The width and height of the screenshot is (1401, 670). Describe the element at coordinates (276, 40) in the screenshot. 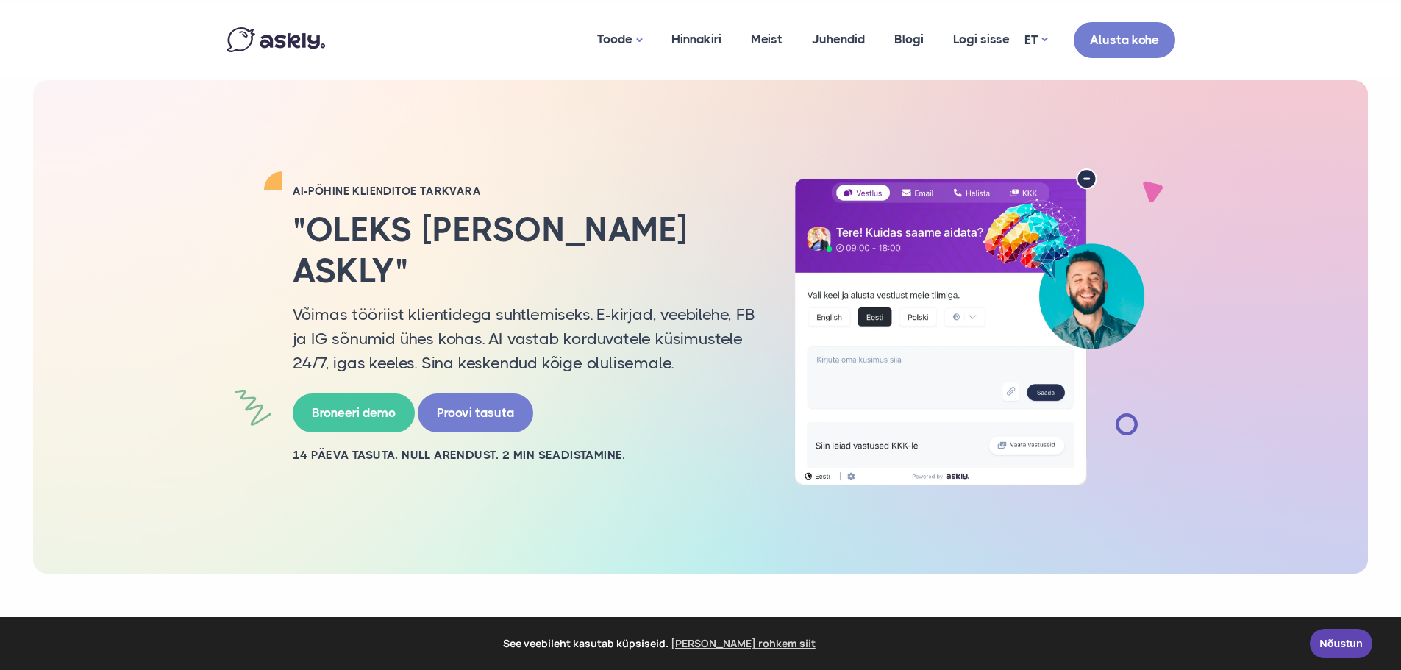

I see `img: Askly` at that location.